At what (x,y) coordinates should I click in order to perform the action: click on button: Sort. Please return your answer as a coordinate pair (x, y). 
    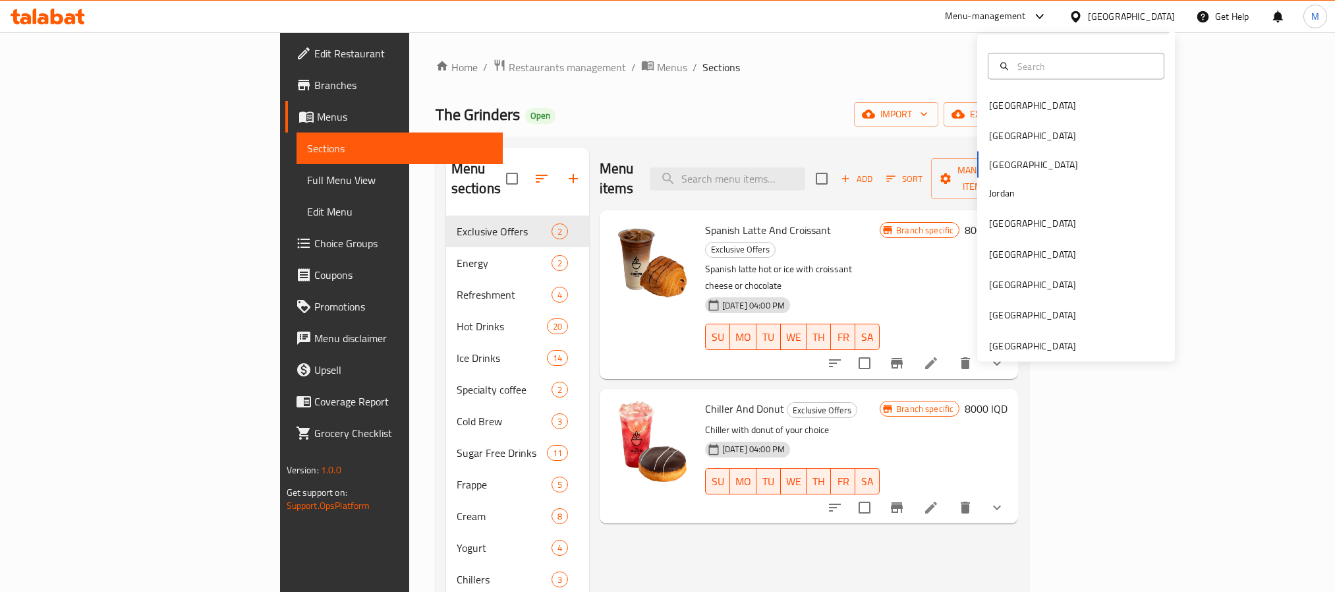
    Looking at the image, I should click on (904, 179).